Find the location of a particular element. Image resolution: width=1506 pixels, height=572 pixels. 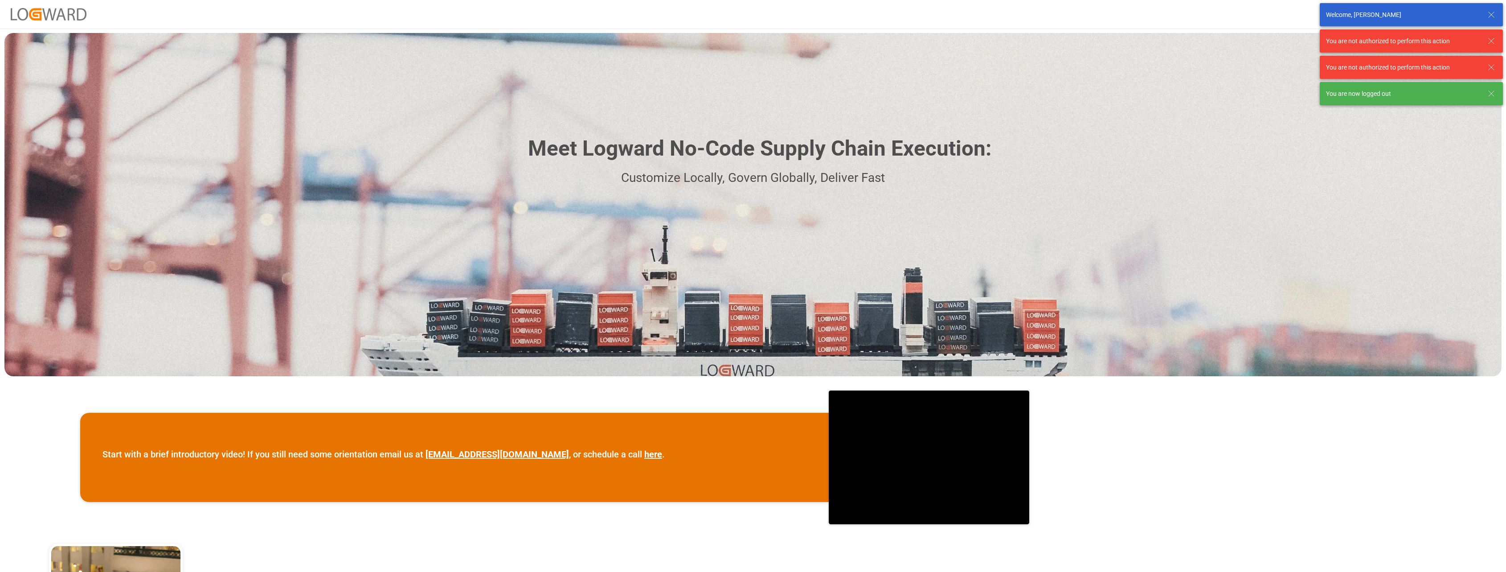

p: Customize Locally, Govern Globally, Deliver Fast is located at coordinates (753, 178).